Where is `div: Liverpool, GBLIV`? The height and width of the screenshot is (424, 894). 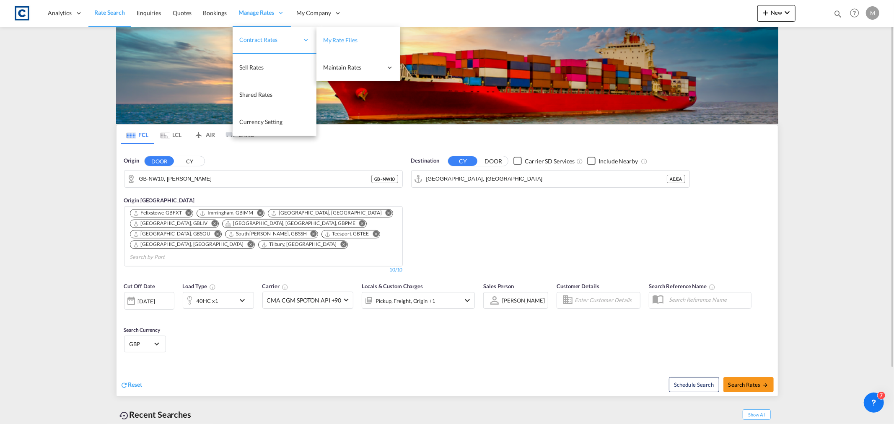
div: Liverpool, GBLIV is located at coordinates (170, 223).